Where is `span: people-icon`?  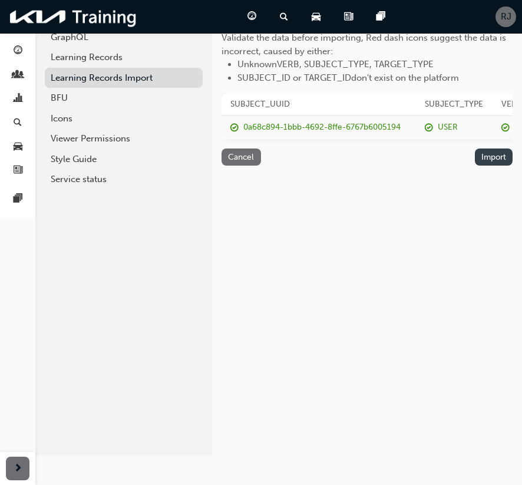 span: people-icon is located at coordinates (18, 75).